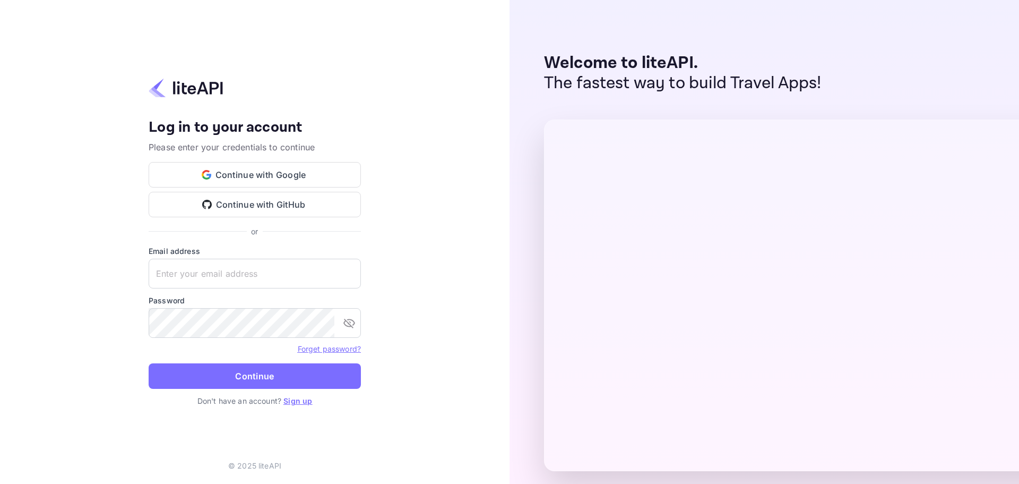 The image size is (1019, 484). What do you see at coordinates (255, 273) in the screenshot?
I see `input: Enter your email address` at bounding box center [255, 273].